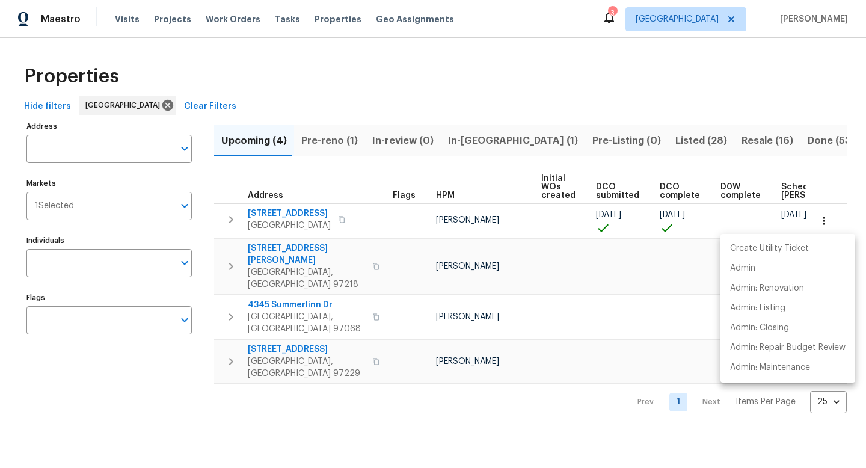 The height and width of the screenshot is (468, 866). What do you see at coordinates (769, 248) in the screenshot?
I see `p: Create Utility Ticket` at bounding box center [769, 248].